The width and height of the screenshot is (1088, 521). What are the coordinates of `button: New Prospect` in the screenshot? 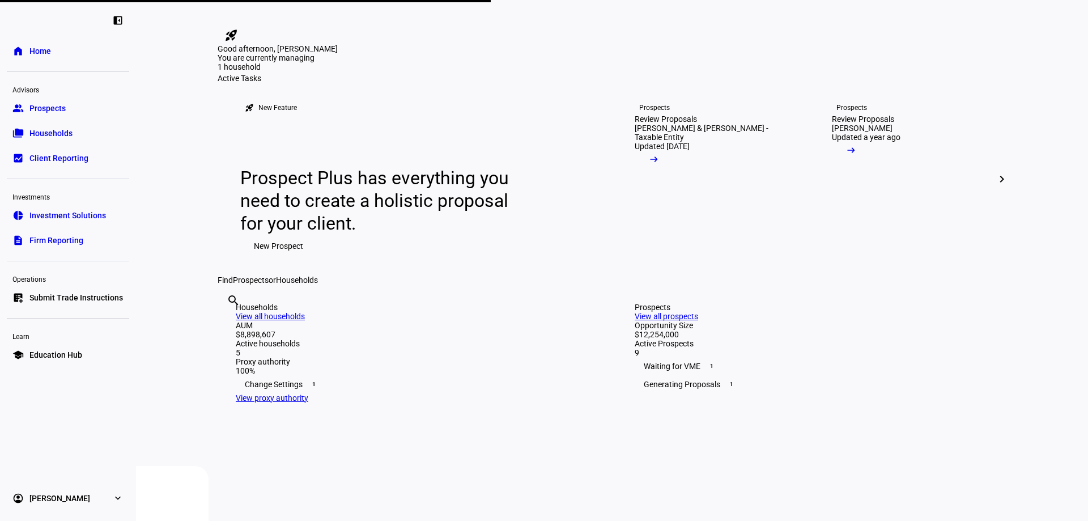 It's located at (278, 246).